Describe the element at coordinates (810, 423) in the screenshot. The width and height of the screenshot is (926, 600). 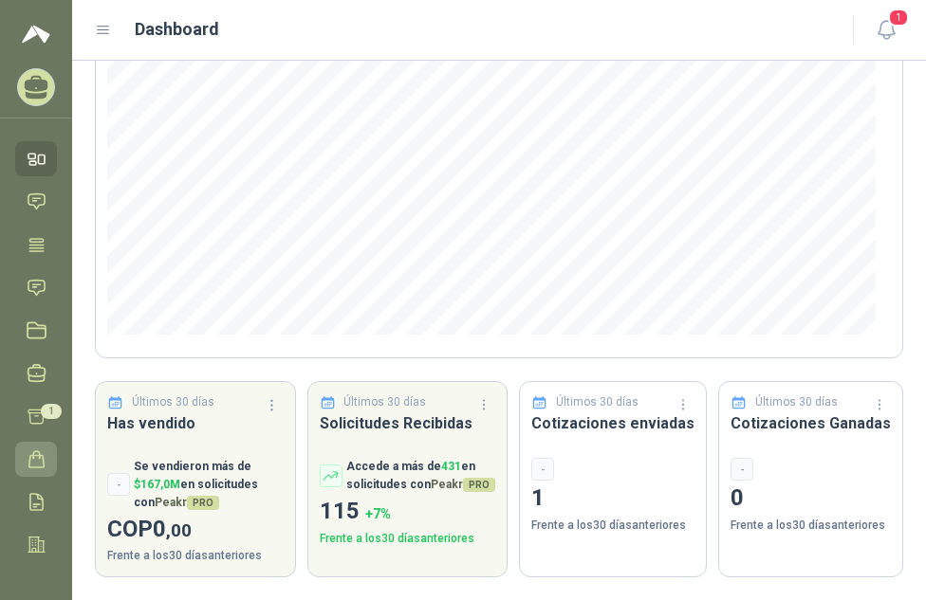
I see `h3: Cotizaciones Ganadas` at that location.